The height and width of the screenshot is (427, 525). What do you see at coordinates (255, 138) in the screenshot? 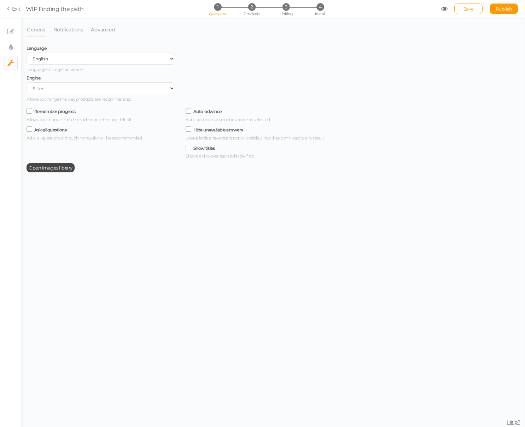
I see `span: Unavailable answers are non-clickable, since they don’t lead to any result.` at bounding box center [255, 138].